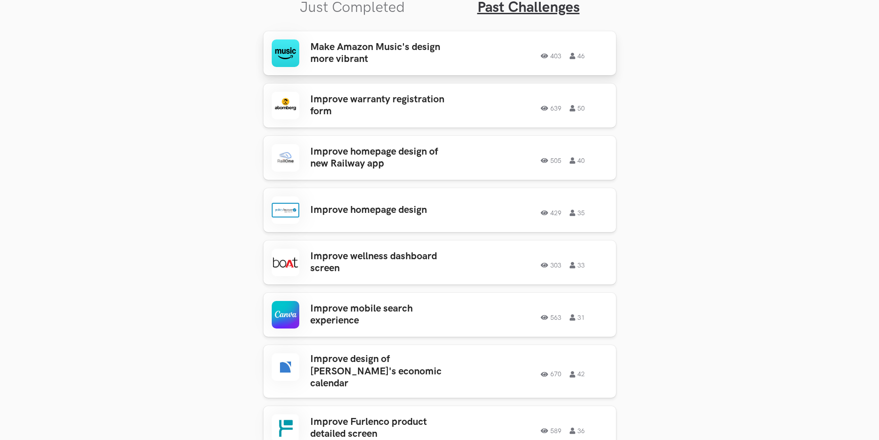 Image resolution: width=879 pixels, height=440 pixels. I want to click on span: 505, so click(551, 161).